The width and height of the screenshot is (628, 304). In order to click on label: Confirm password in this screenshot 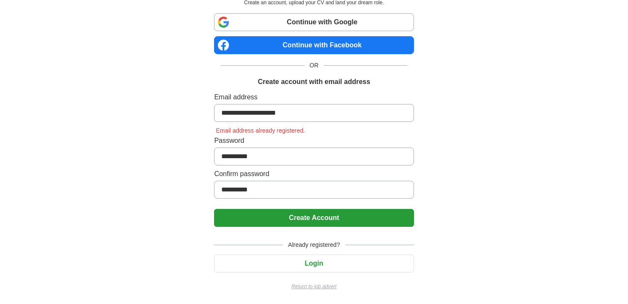, I will do `click(313, 174)`.